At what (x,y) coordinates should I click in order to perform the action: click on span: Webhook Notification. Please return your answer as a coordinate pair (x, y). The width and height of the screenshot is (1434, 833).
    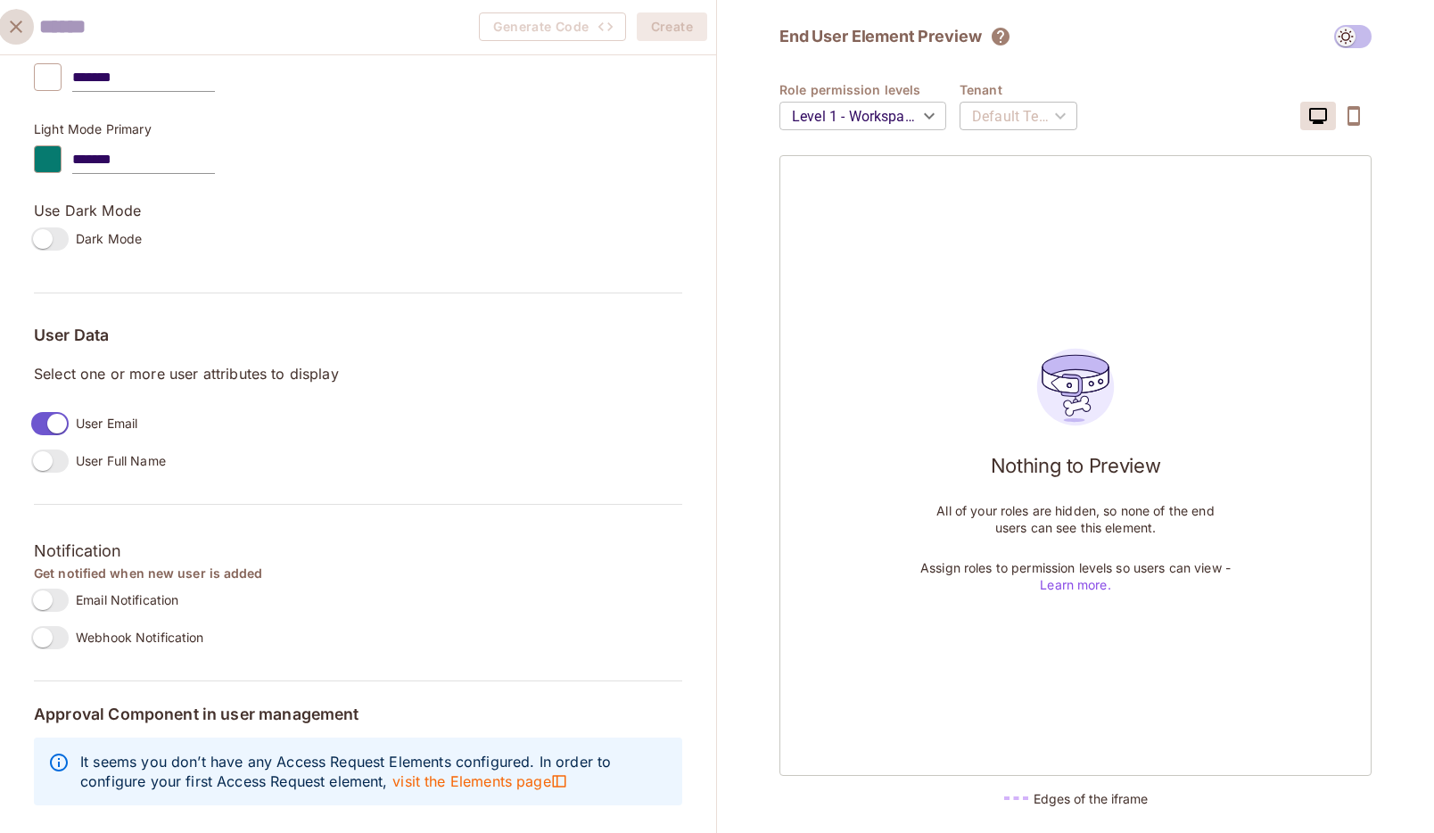
    Looking at the image, I should click on (140, 637).